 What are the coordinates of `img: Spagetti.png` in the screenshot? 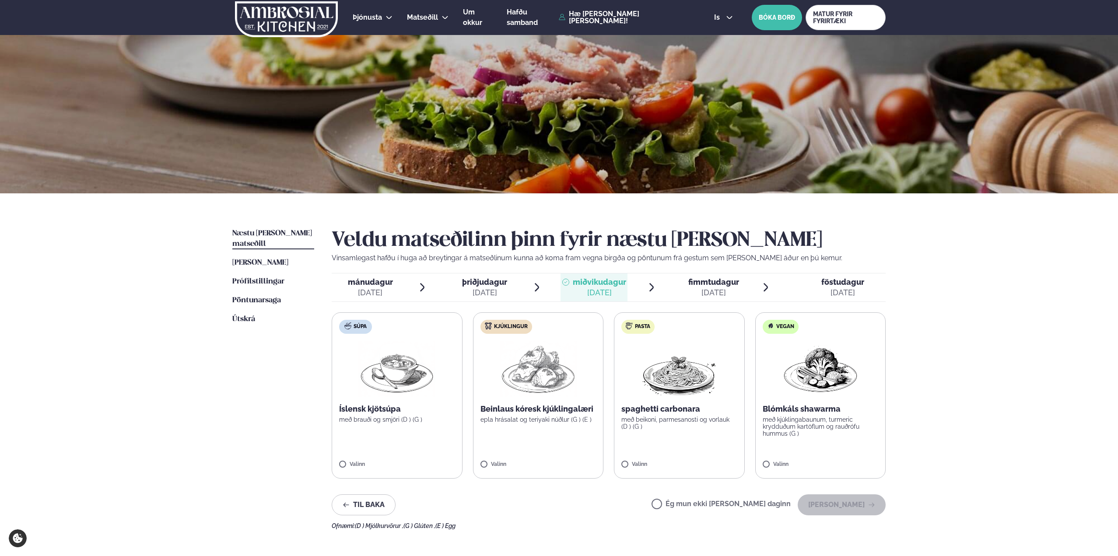 It's located at (679, 369).